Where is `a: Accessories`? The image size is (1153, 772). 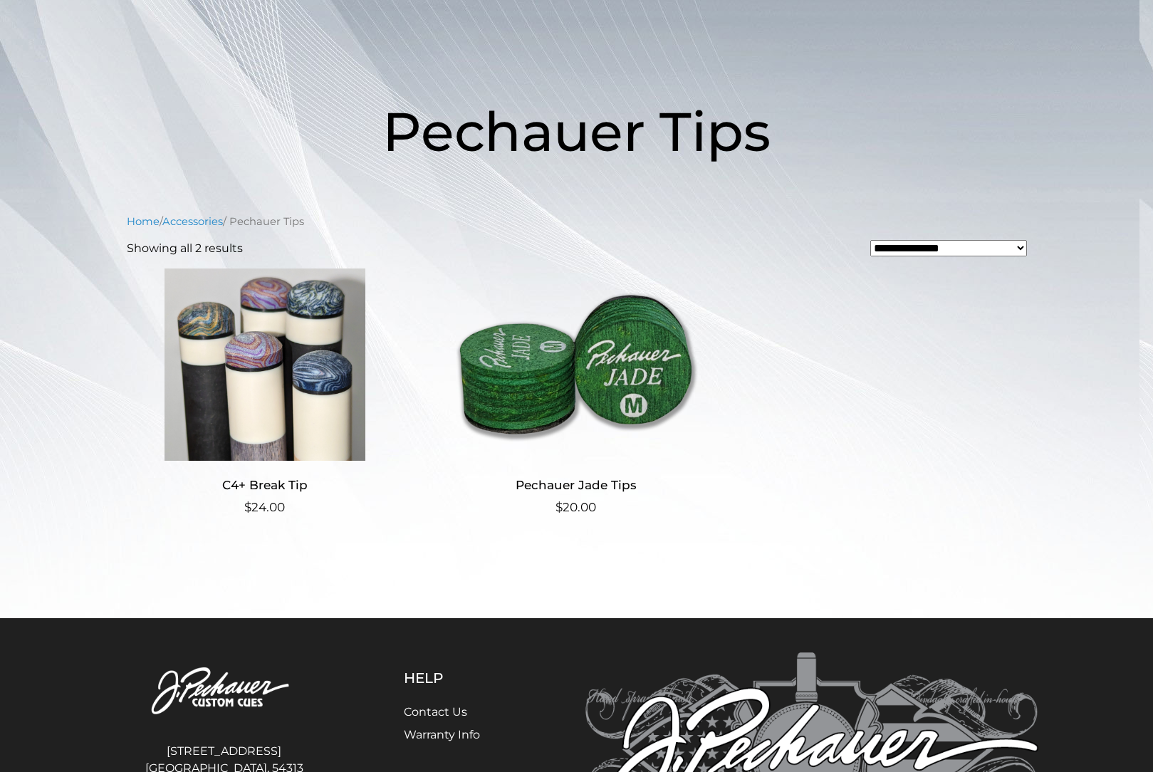 a: Accessories is located at coordinates (192, 221).